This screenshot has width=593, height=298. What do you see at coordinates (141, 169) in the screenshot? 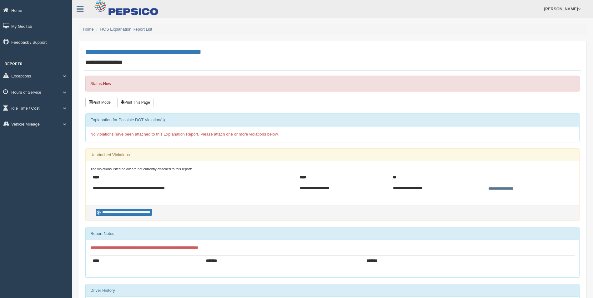
I see `small: The violations listed below are not currently attached to this report:` at bounding box center [141, 169].